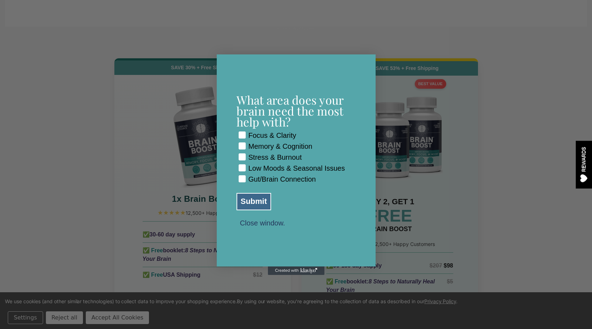 The image size is (592, 329). Describe the element at coordinates (290, 111) in the screenshot. I see `span: What area does your brain need the most help with?` at that location.